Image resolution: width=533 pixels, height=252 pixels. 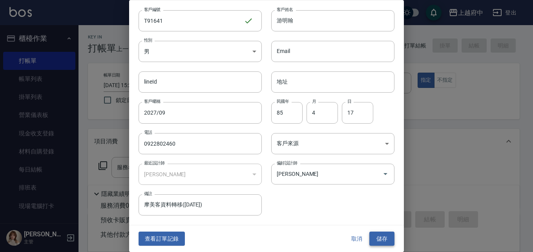 I want to click on label: 電話, so click(x=148, y=132).